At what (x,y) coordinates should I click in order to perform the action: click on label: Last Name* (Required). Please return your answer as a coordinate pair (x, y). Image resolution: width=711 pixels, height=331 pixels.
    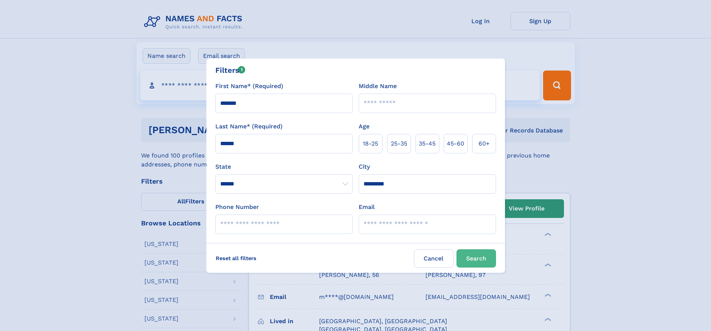
    Looking at the image, I should click on (249, 126).